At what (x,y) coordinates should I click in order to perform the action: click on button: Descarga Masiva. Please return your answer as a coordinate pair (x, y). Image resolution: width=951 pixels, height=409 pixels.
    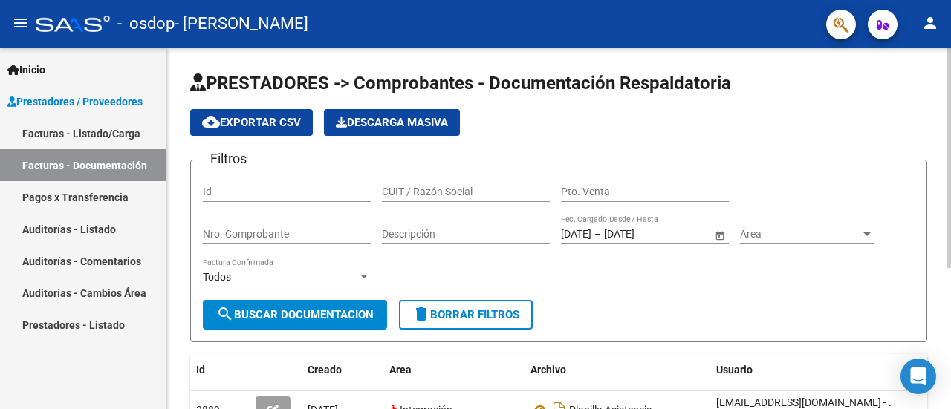
    Looking at the image, I should click on (392, 123).